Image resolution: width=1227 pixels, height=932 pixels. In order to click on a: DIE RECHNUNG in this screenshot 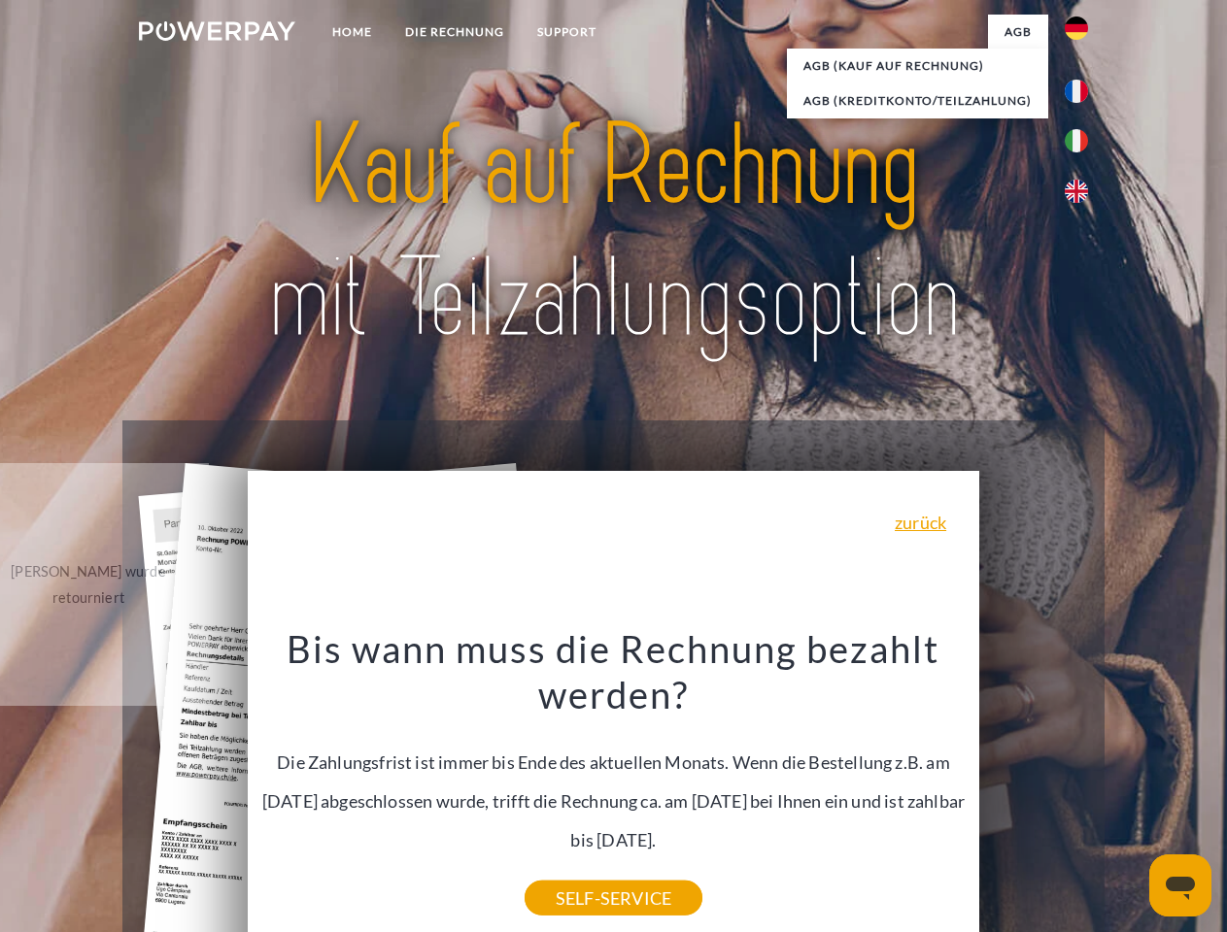, I will do `click(455, 32)`.